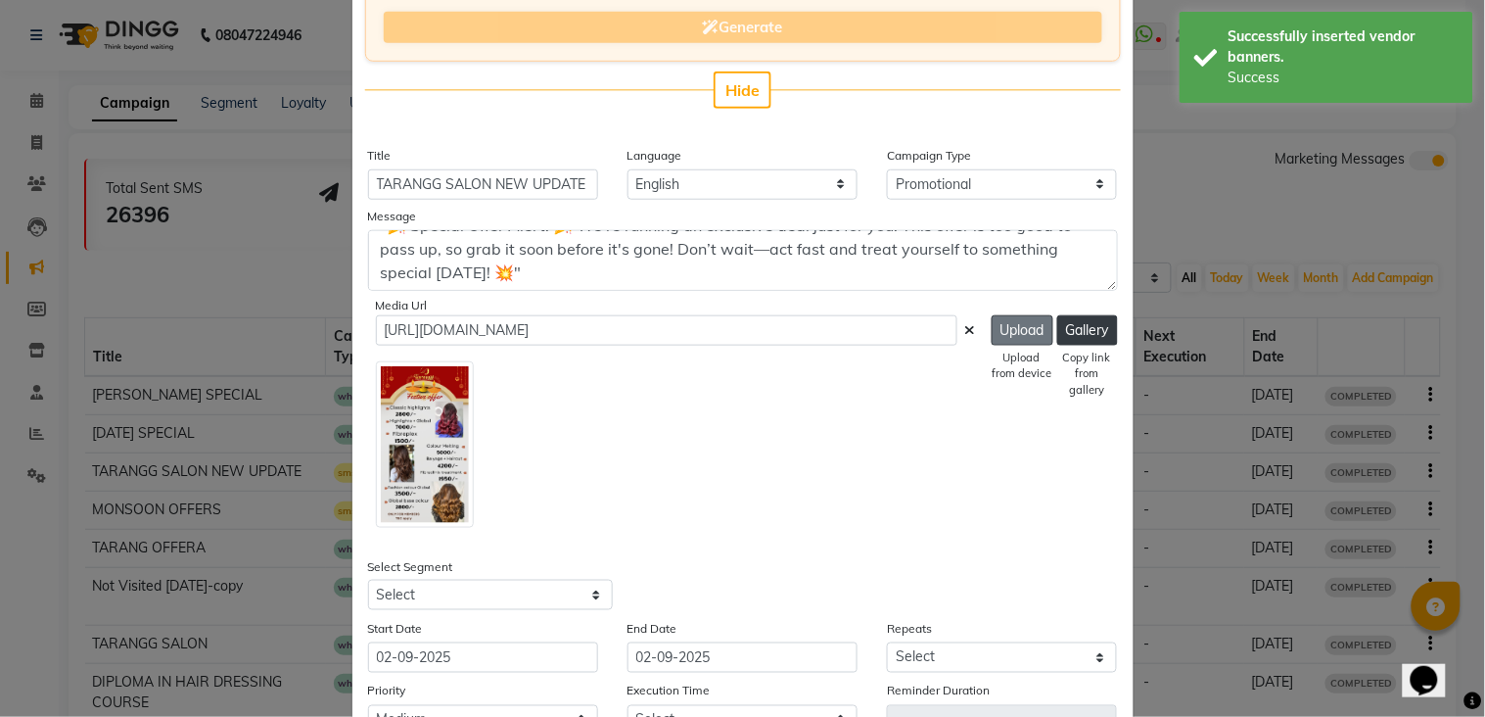 The image size is (1485, 717). I want to click on div: Copy link from gallery, so click(1088, 374).